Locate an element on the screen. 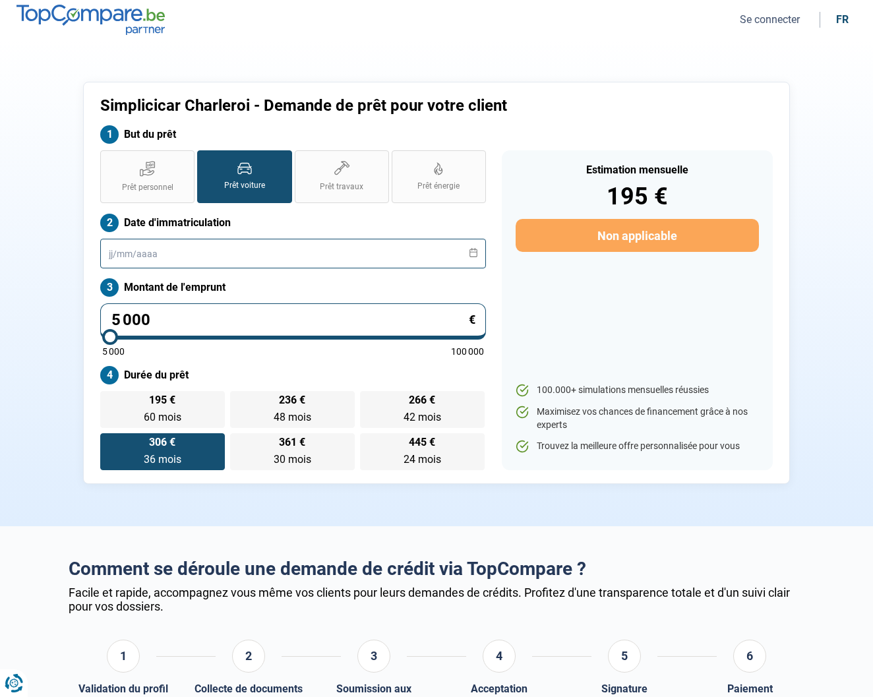 This screenshot has height=697, width=873. div: Facile et rapide, accompagnez vous même vos clients pour leurs demandes de crédits. Profitez d'un... is located at coordinates (437, 600).